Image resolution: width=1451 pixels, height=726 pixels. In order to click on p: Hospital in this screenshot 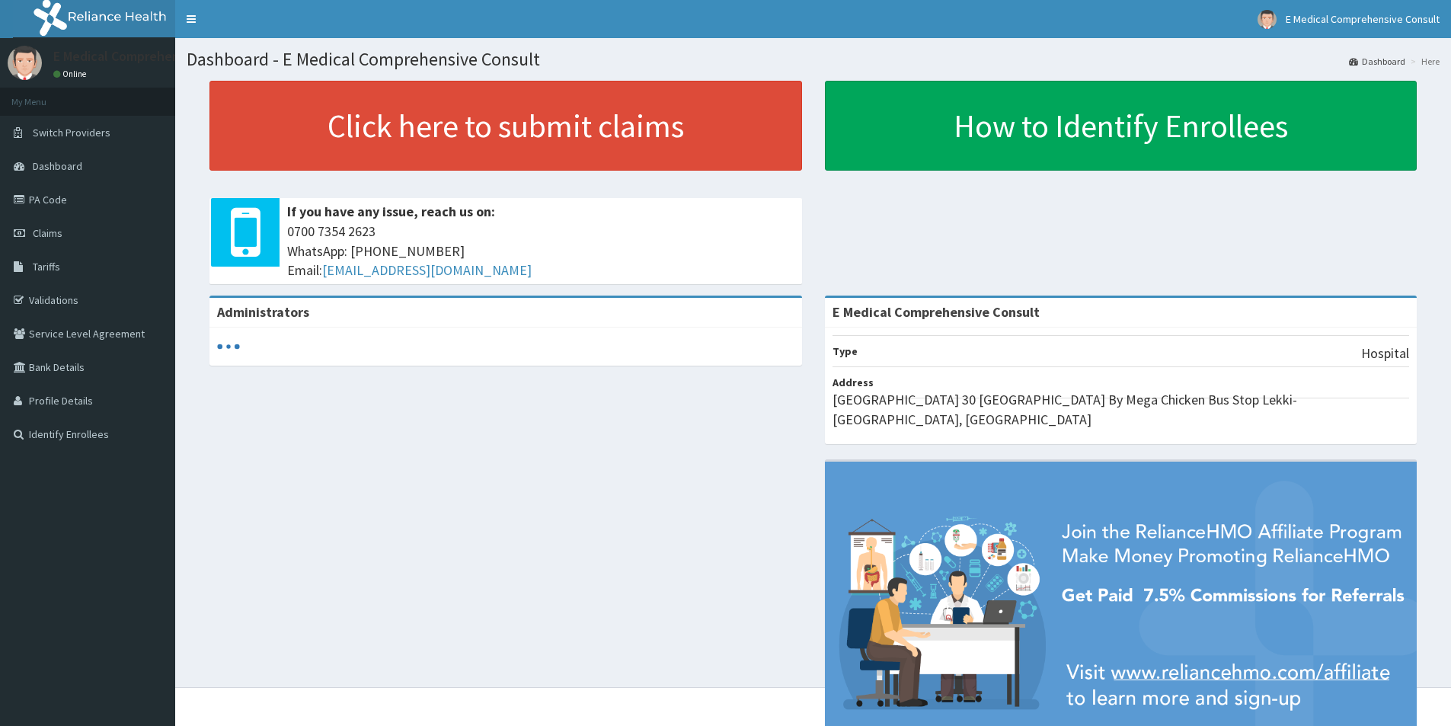, I will do `click(1384, 353)`.